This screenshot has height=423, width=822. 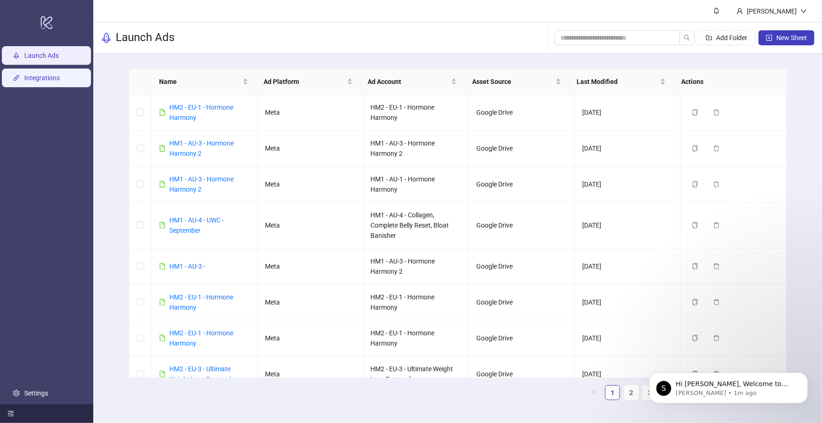 I want to click on th: Name, so click(x=204, y=82).